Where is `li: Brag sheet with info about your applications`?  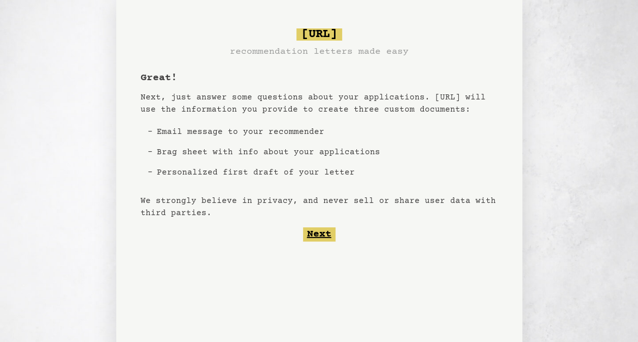
li: Brag sheet with info about your applications is located at coordinates (269, 152).